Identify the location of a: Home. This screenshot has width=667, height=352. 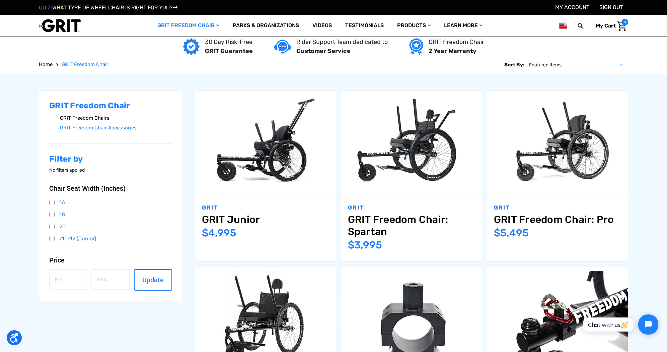
(46, 64).